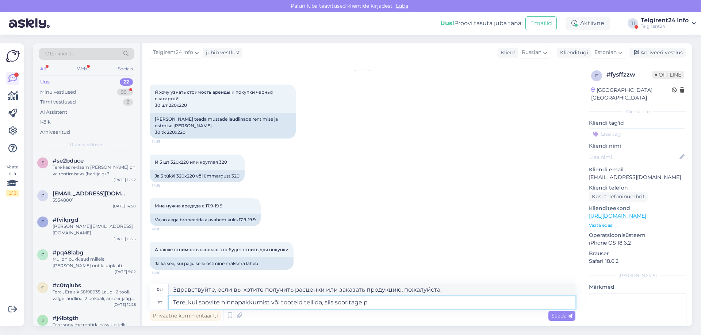 The height and width of the screenshot is (335, 701). Describe the element at coordinates (402, 6) in the screenshot. I see `span: Luba` at that location.